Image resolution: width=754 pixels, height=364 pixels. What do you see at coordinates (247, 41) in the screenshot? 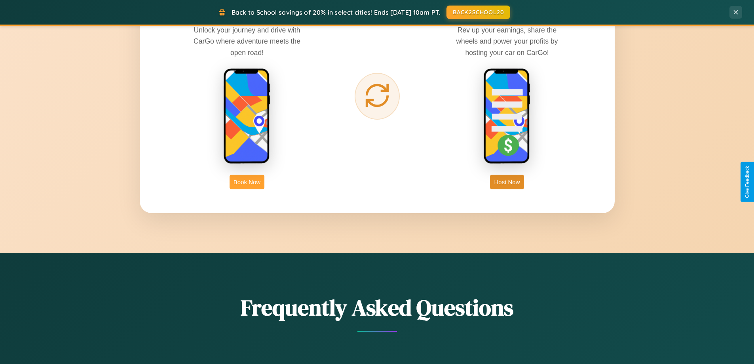
I see `p: Unlock your journey and drive with CarGo where adventure meets the open road!` at bounding box center [247, 41].